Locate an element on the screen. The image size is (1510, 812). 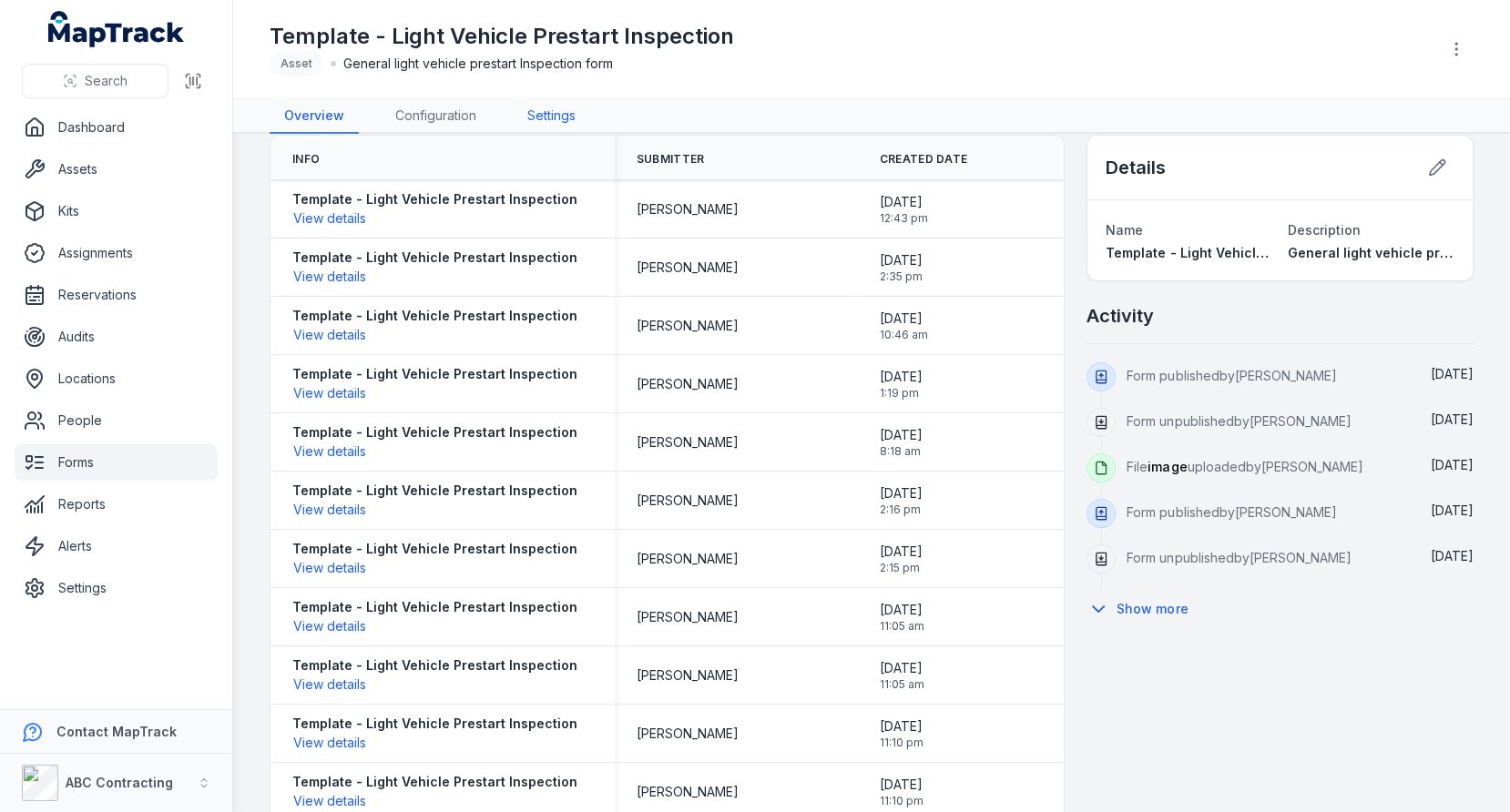
span: Search is located at coordinates (106, 81).